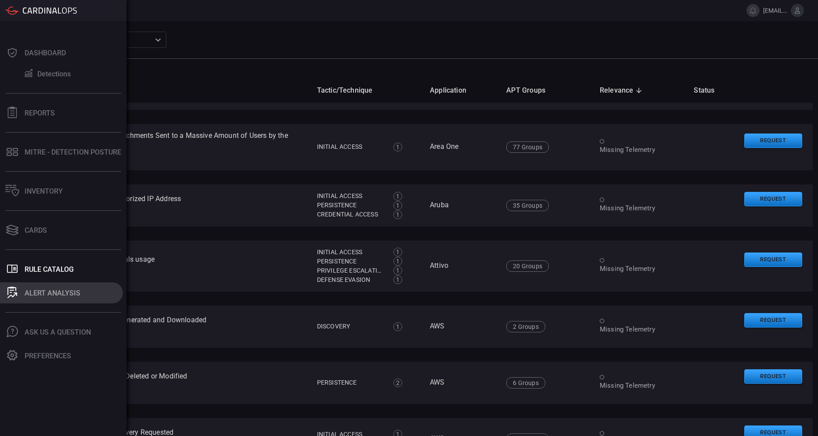 The height and width of the screenshot is (436, 818). I want to click on div: Preferences, so click(48, 356).